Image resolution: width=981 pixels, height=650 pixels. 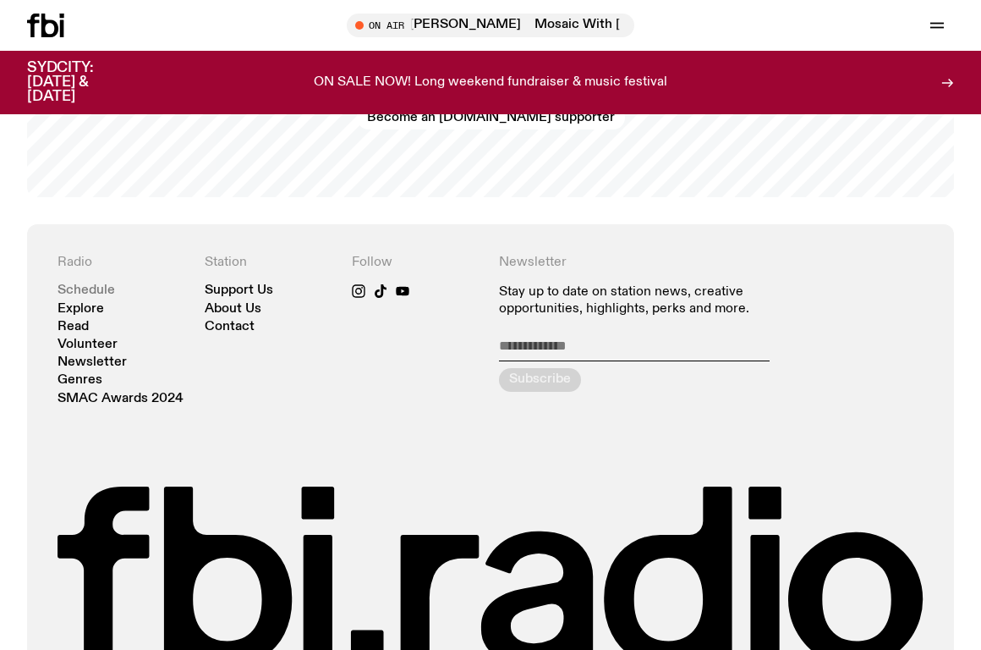 What do you see at coordinates (638, 262) in the screenshot?
I see `h4: Newsletter` at bounding box center [638, 262].